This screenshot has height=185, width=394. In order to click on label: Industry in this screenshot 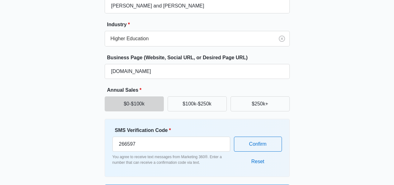, I will do `click(200, 25)`.